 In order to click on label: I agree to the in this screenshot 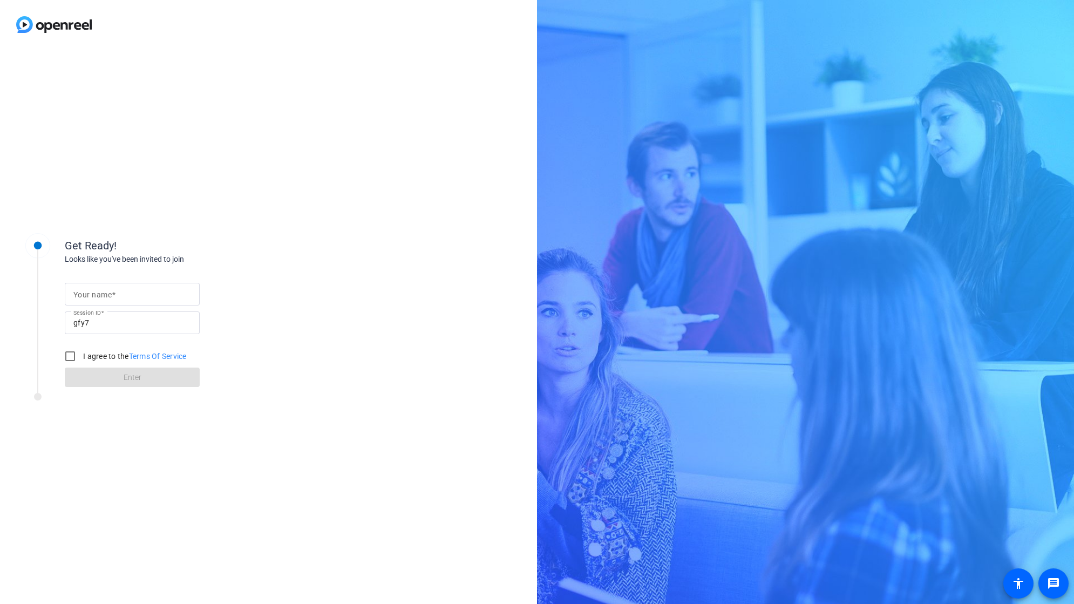, I will do `click(134, 356)`.